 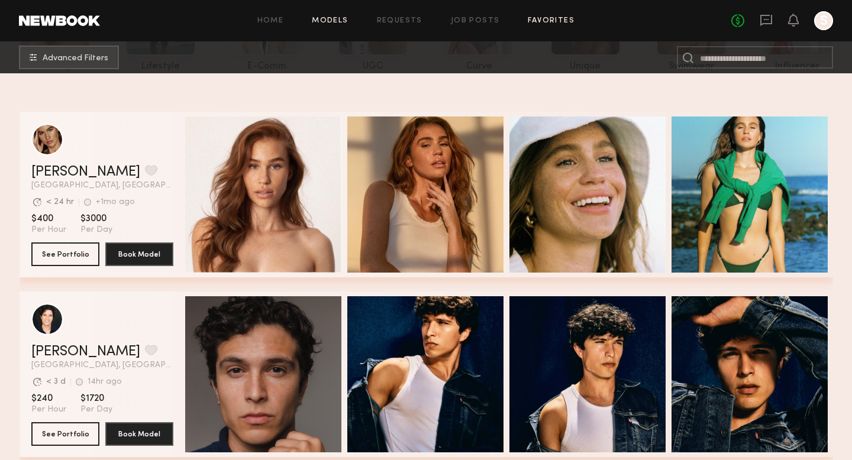 I want to click on div: 14hr ago, so click(x=105, y=382).